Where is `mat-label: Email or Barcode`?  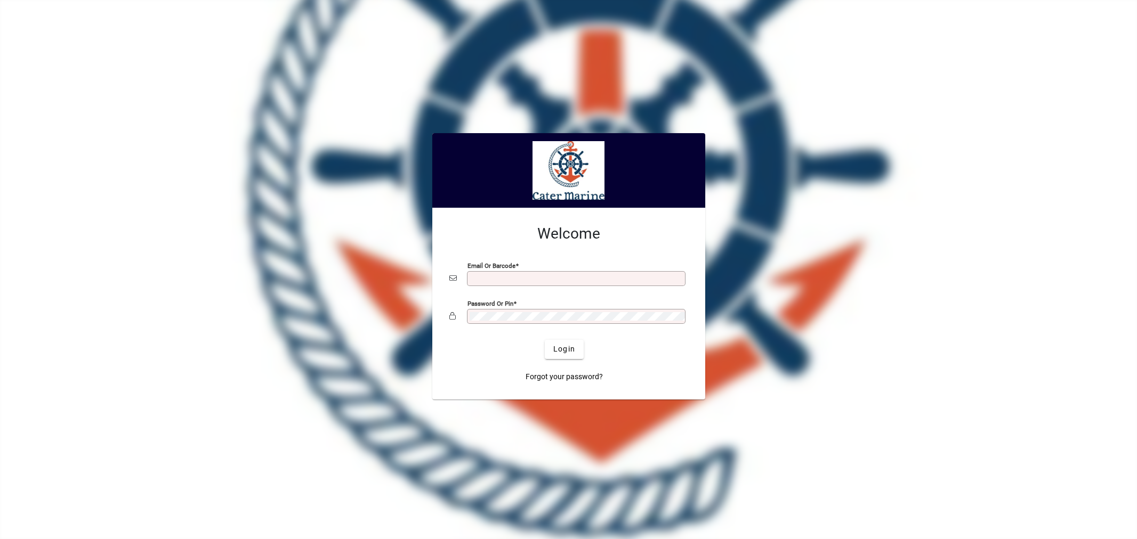 mat-label: Email or Barcode is located at coordinates (491, 265).